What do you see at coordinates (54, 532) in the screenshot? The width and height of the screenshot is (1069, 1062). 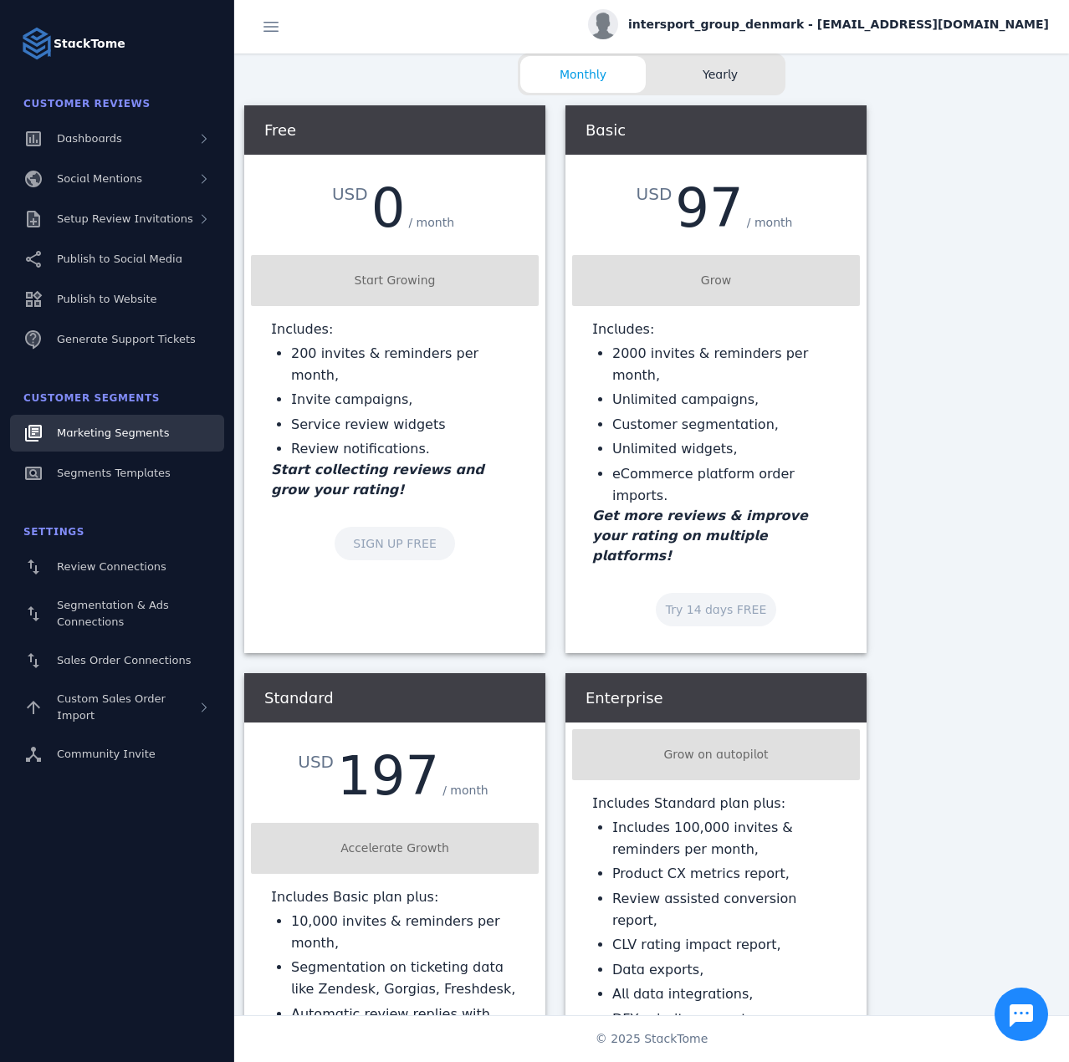 I see `span: Settings` at bounding box center [54, 532].